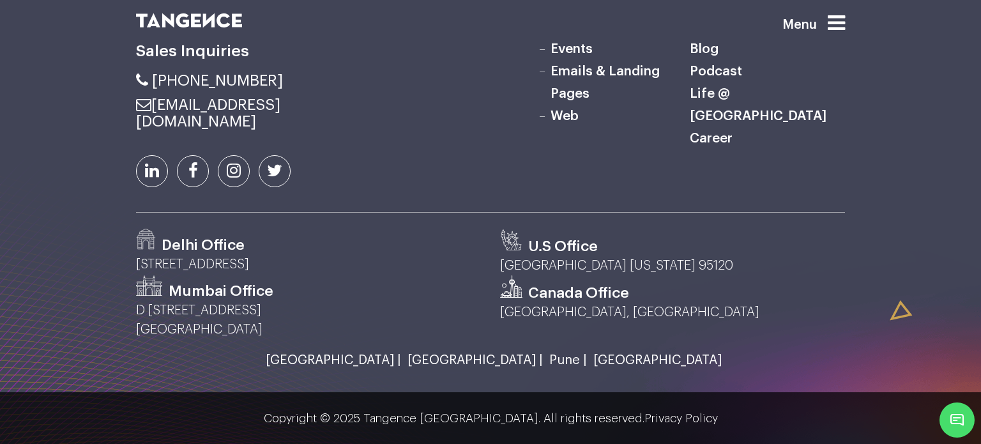 Image resolution: width=981 pixels, height=444 pixels. What do you see at coordinates (579, 293) in the screenshot?
I see `h3: Canada Office` at bounding box center [579, 293].